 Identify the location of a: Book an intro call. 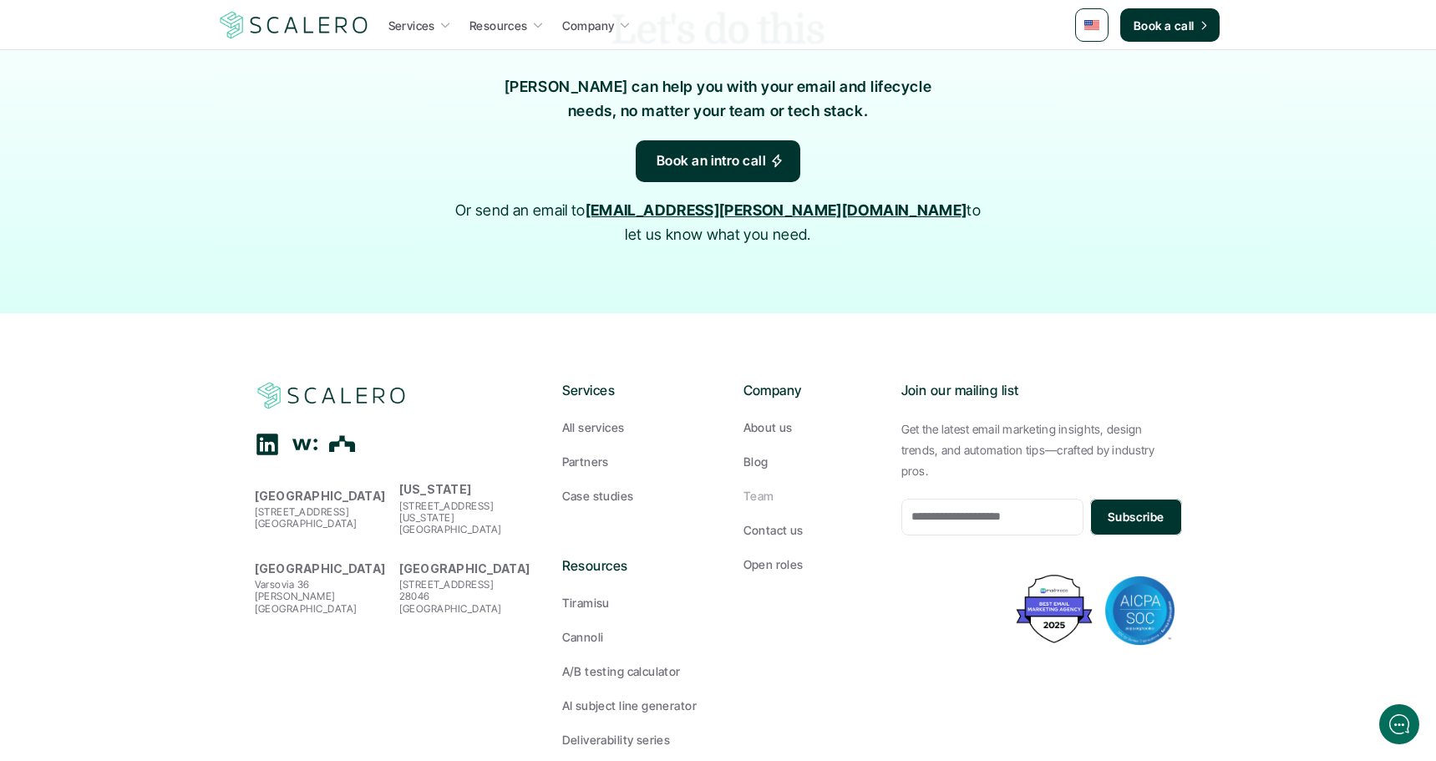
(718, 161).